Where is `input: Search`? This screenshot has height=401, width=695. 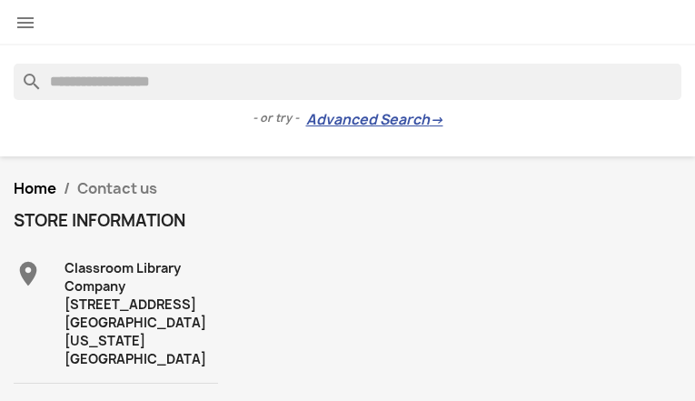 input: Search is located at coordinates (347, 82).